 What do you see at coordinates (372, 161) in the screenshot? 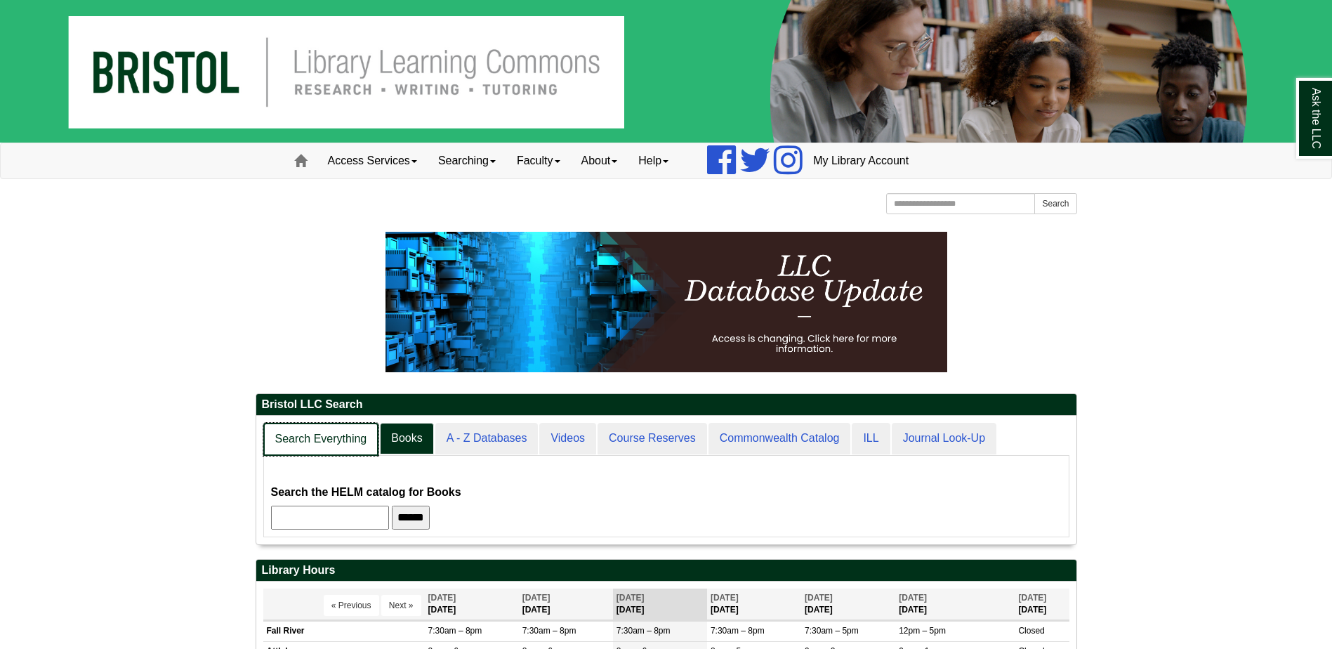
I see `a: Access Services` at bounding box center [372, 161].